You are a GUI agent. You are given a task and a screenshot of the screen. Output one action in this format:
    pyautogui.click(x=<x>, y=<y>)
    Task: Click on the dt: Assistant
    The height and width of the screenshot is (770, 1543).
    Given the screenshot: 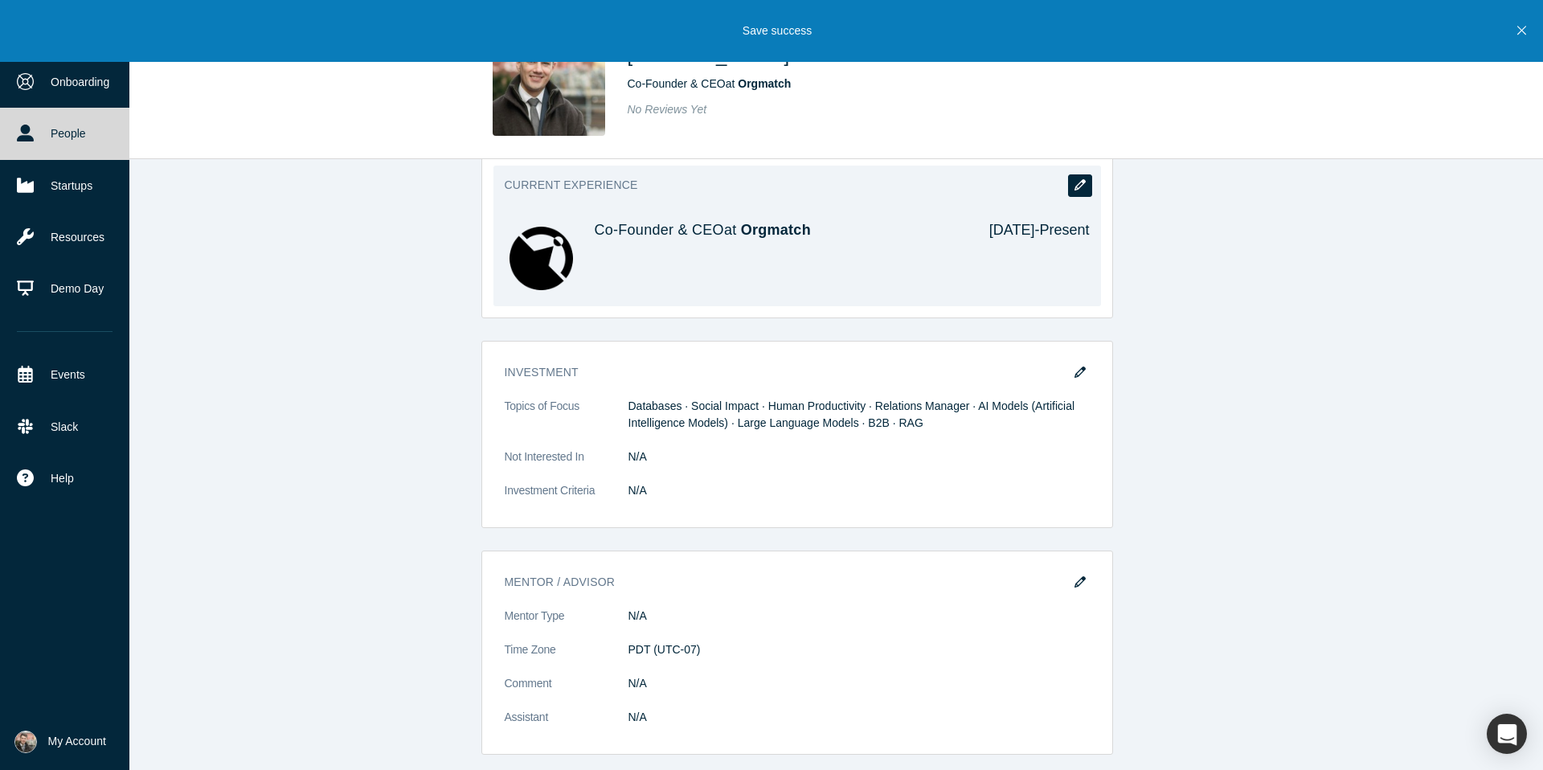 What is the action you would take?
    pyautogui.click(x=567, y=726)
    